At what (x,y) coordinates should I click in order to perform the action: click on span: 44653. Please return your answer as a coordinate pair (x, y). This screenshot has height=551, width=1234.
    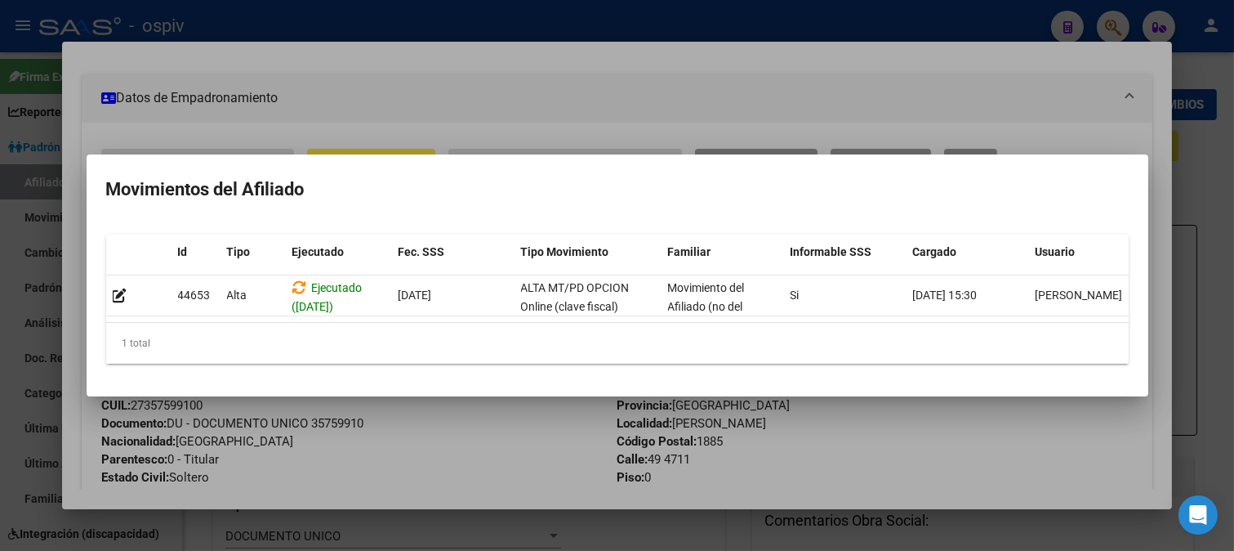
    Looking at the image, I should click on (194, 295).